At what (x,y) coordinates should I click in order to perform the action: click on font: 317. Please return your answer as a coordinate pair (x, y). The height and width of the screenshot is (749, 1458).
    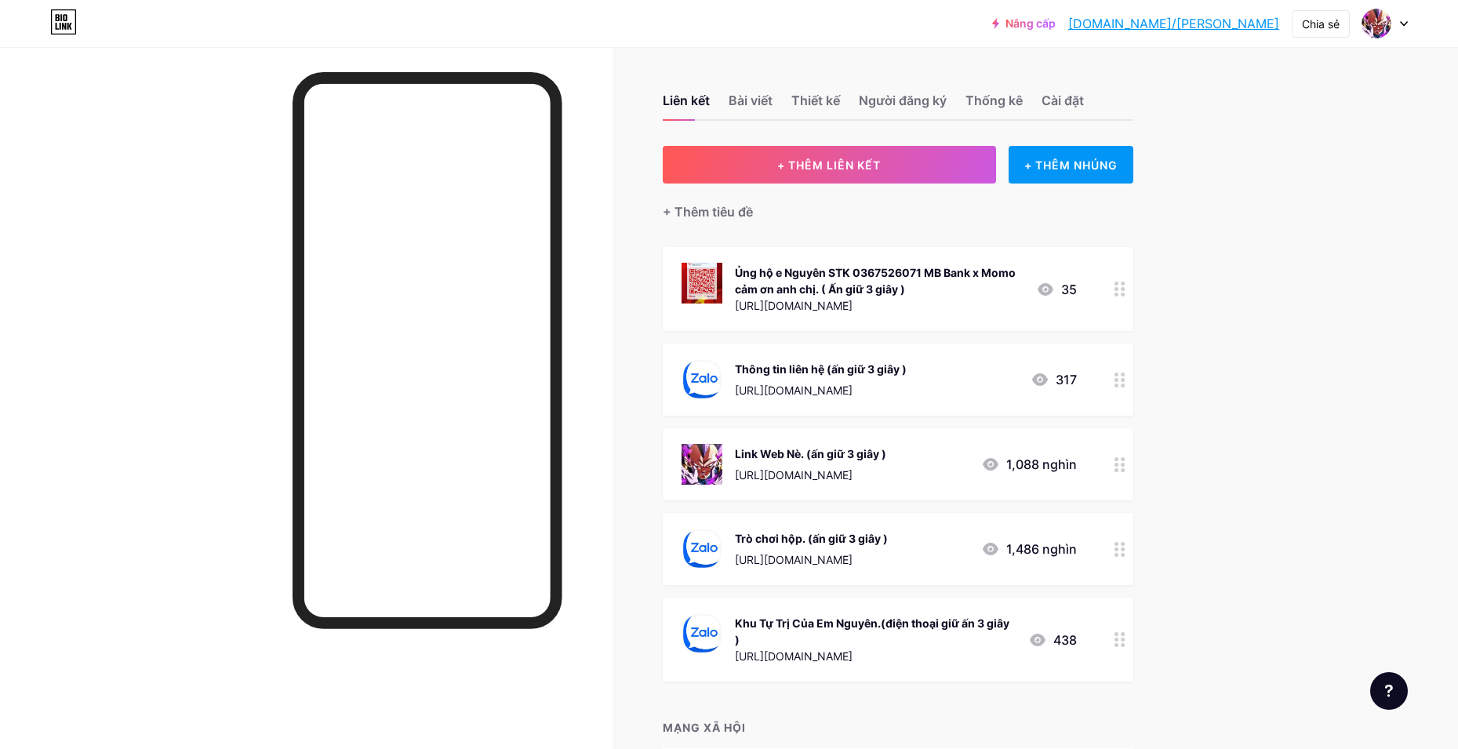
    Looking at the image, I should click on (1066, 380).